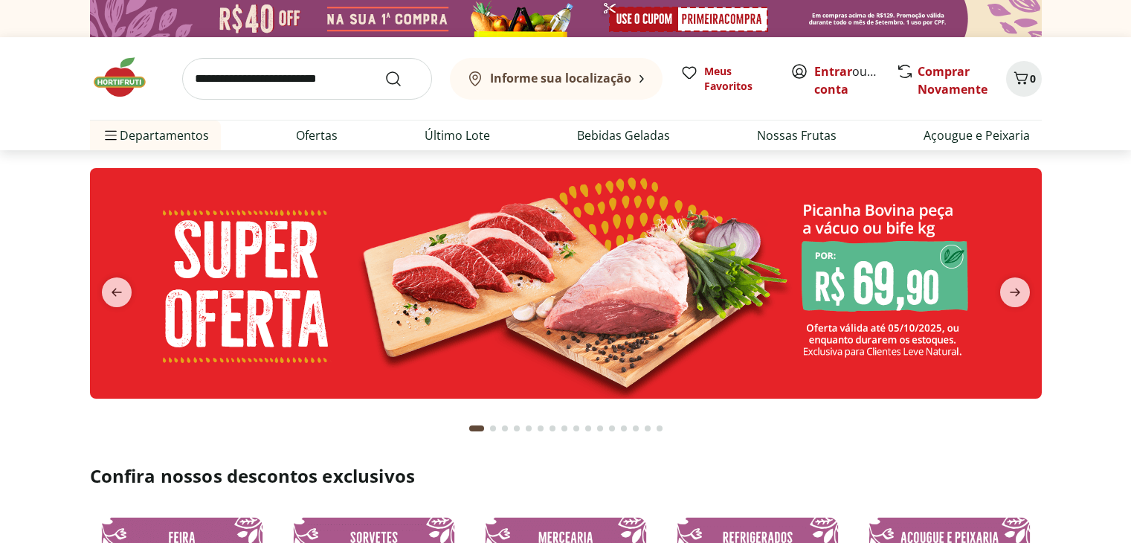 This screenshot has width=1131, height=543. Describe the element at coordinates (659, 428) in the screenshot. I see `button: Go to page 16 from fs-carousel` at that location.